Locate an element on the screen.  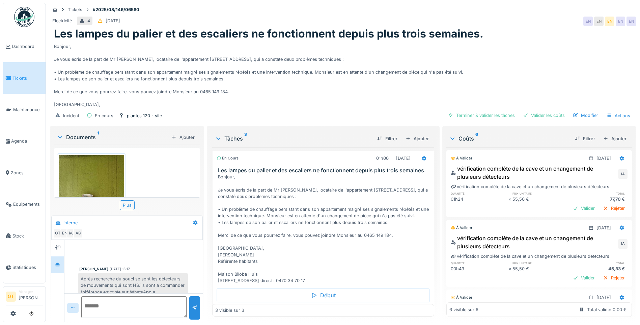
li: OT is located at coordinates (11, 296).